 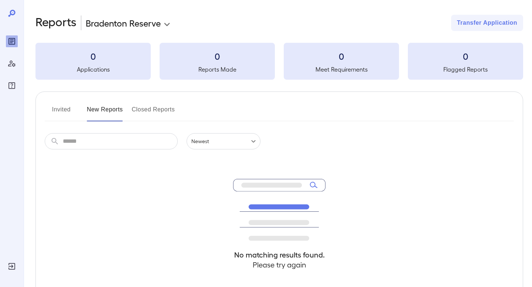 What do you see at coordinates (465, 69) in the screenshot?
I see `h5: Flagged Reports` at bounding box center [465, 69].